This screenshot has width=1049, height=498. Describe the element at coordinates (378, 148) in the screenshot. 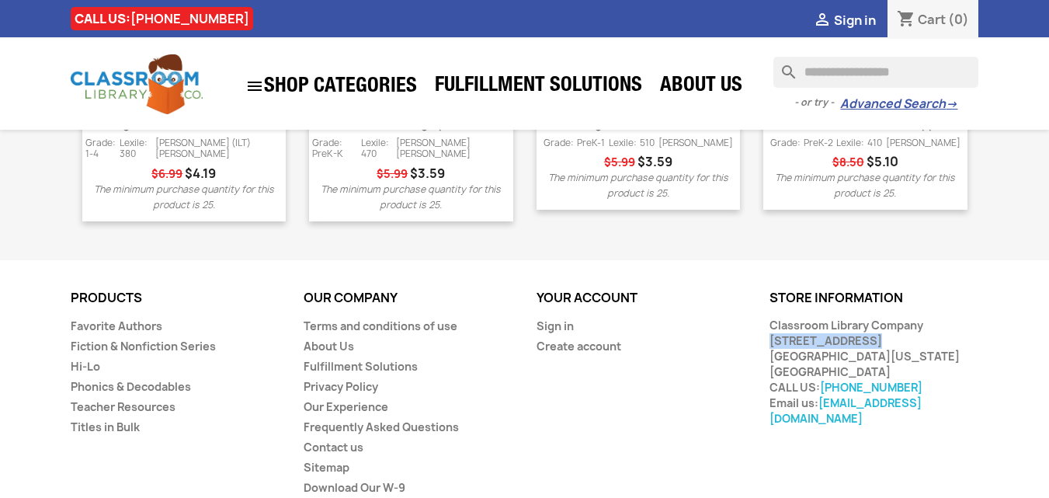

I see `span: Lexile: 470` at that location.